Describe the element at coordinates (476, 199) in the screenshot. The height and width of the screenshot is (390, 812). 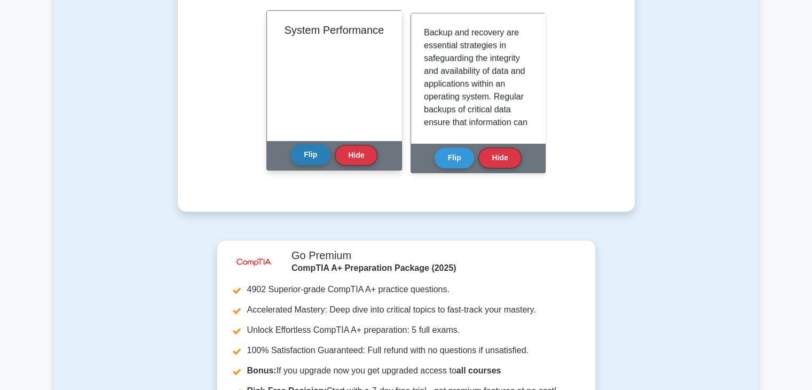
I see `p: Backup and recovery are essential strategies in safeguarding the integrity and availability of da...` at that location.